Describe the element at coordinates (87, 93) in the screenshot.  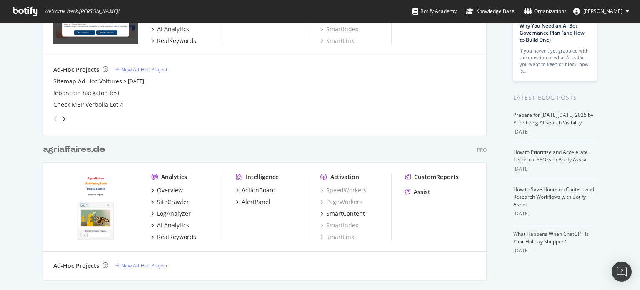
I see `a: leboncoin hackaton test` at that location.